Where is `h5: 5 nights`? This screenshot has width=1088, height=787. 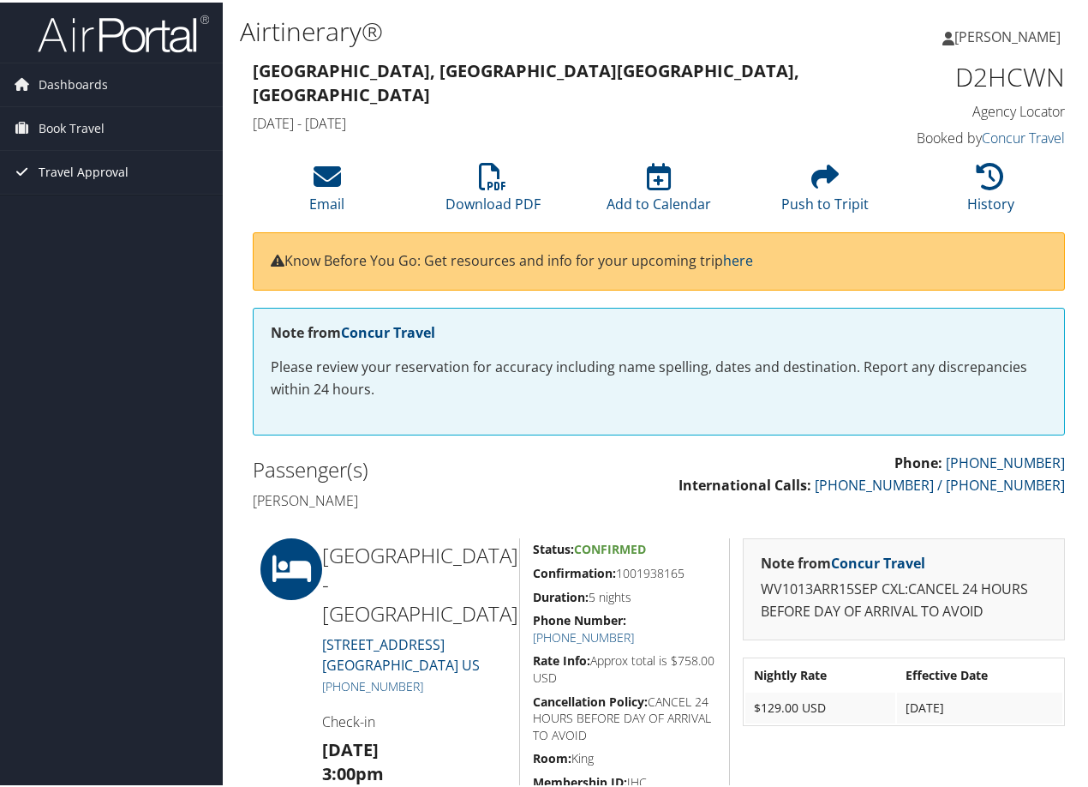
h5: 5 nights is located at coordinates (625, 595).